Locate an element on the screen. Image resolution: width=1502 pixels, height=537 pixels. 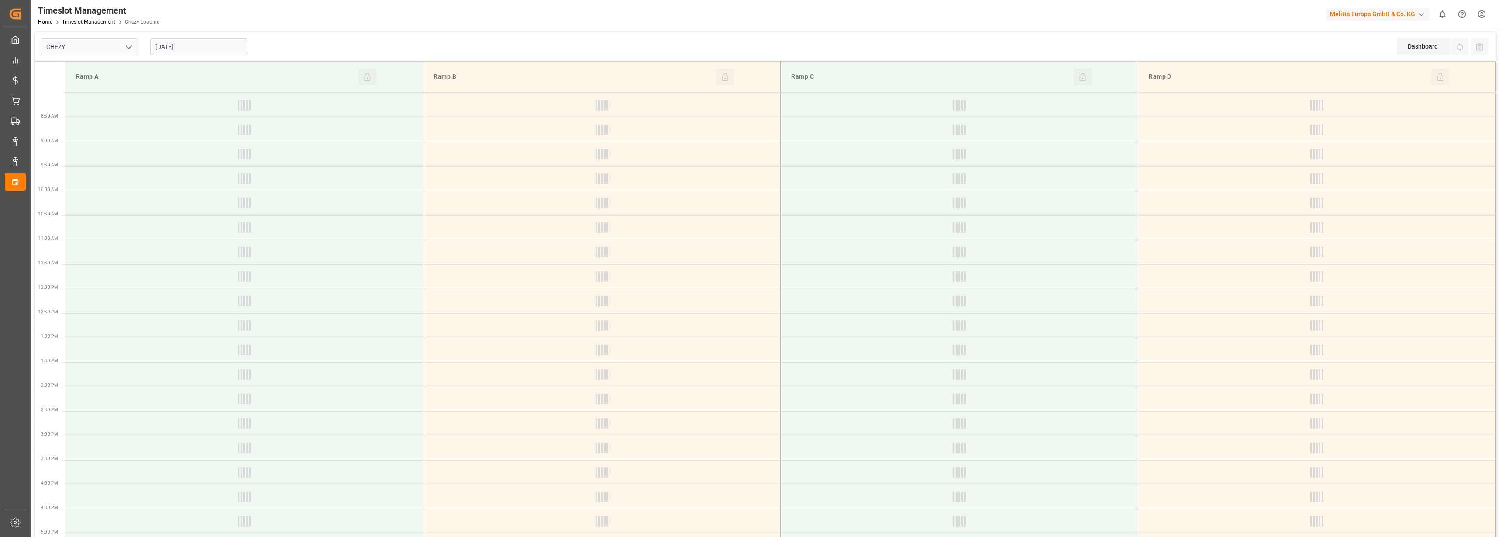
div: Ramp B is located at coordinates (573, 77).